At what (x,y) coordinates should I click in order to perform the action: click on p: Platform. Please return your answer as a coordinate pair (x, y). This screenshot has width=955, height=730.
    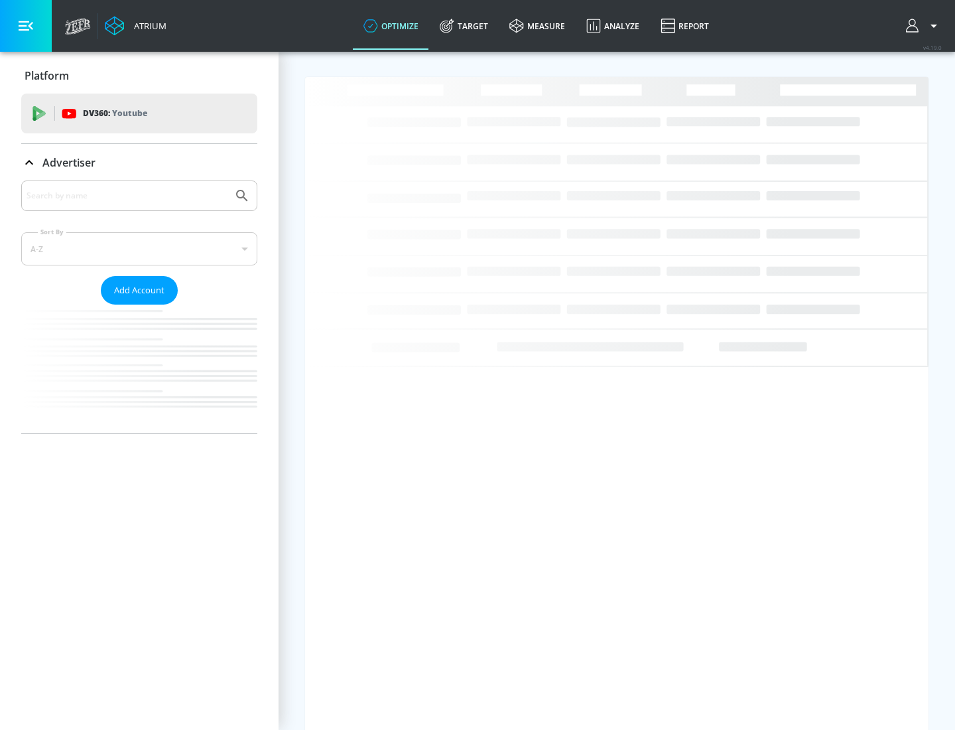
    Looking at the image, I should click on (46, 76).